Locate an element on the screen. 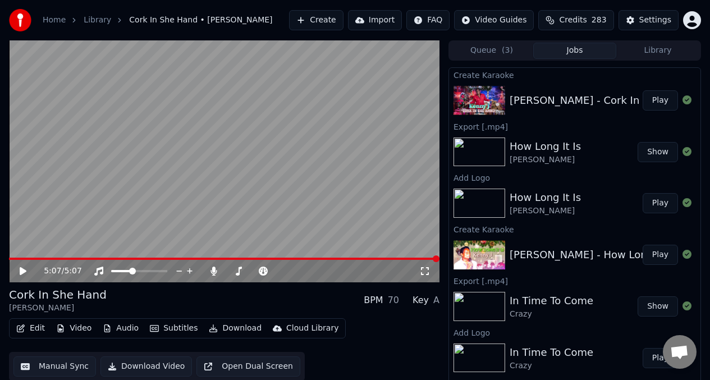 The height and width of the screenshot is (380, 710). span: 283 is located at coordinates (599, 20).